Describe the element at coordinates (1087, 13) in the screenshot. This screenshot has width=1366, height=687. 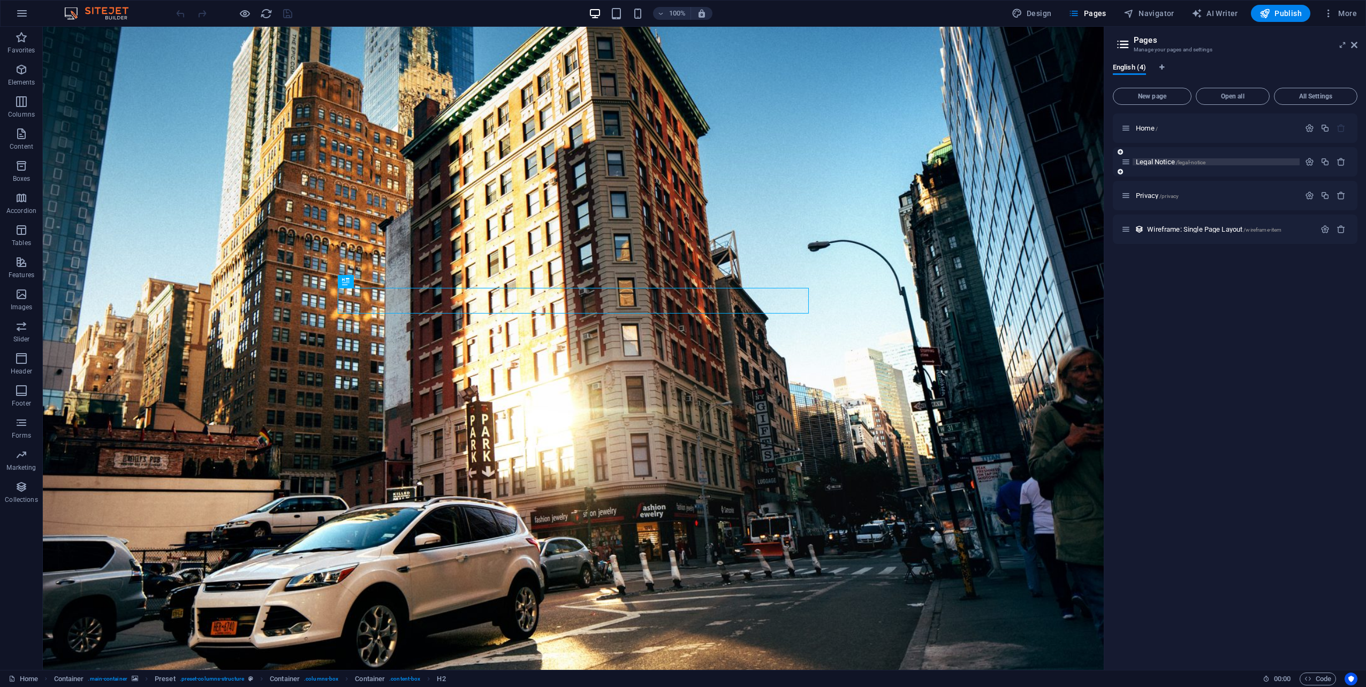
I see `span: Pages` at that location.